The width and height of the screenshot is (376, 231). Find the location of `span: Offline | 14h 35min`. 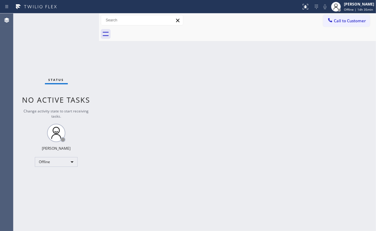

span: Offline | 14h 35min is located at coordinates (358, 9).